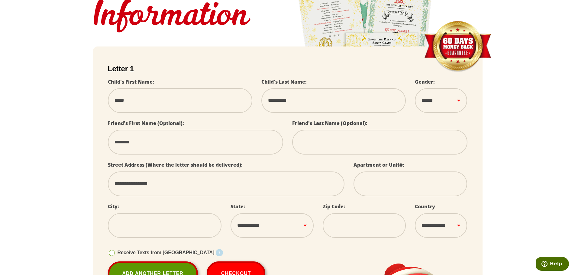 The width and height of the screenshot is (575, 275). I want to click on label: Street Address (Where the letter should be delivered):, so click(175, 165).